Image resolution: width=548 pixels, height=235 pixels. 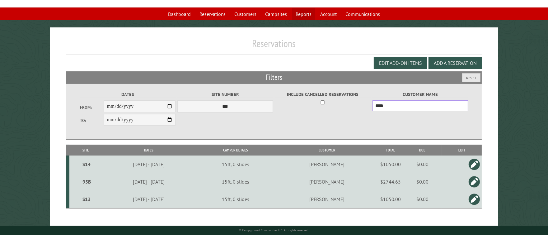 I want to click on th: Dates, so click(x=148, y=150).